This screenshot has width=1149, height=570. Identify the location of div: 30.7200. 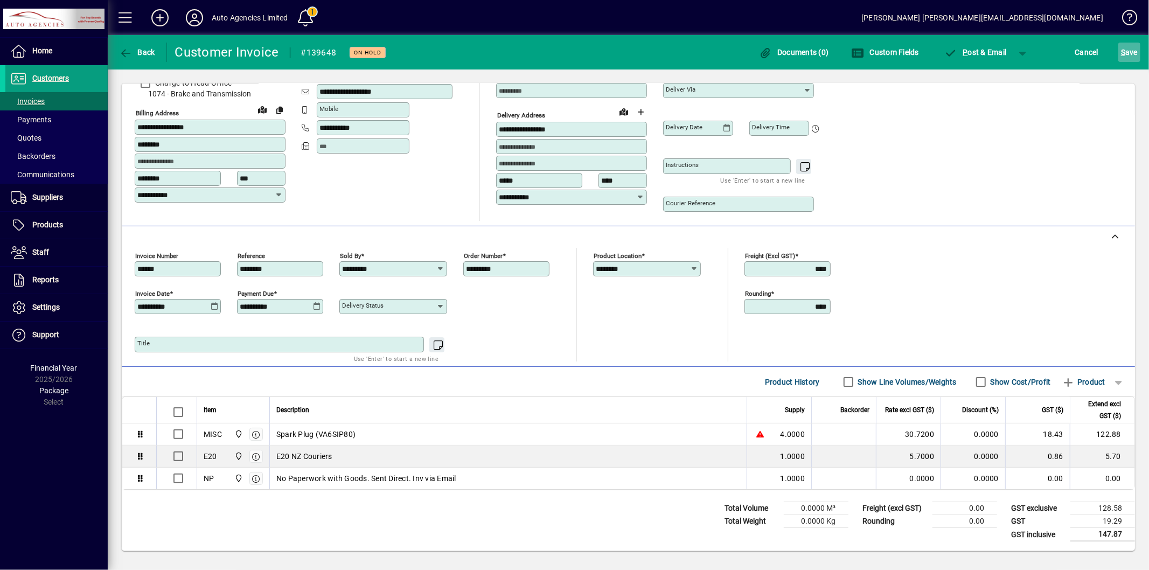
(909, 434).